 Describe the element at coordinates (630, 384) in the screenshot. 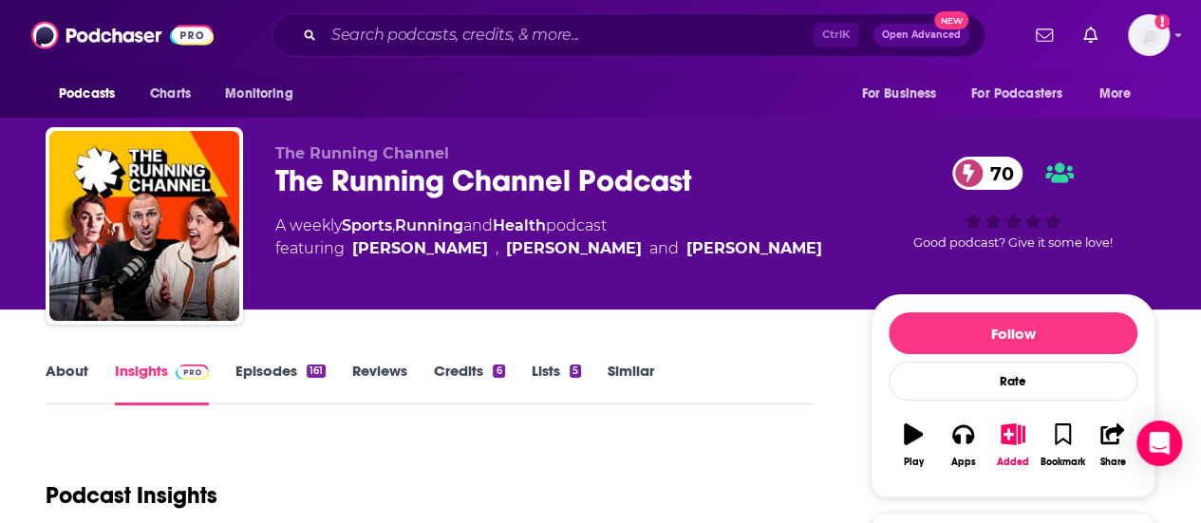

I see `a: Similar` at that location.